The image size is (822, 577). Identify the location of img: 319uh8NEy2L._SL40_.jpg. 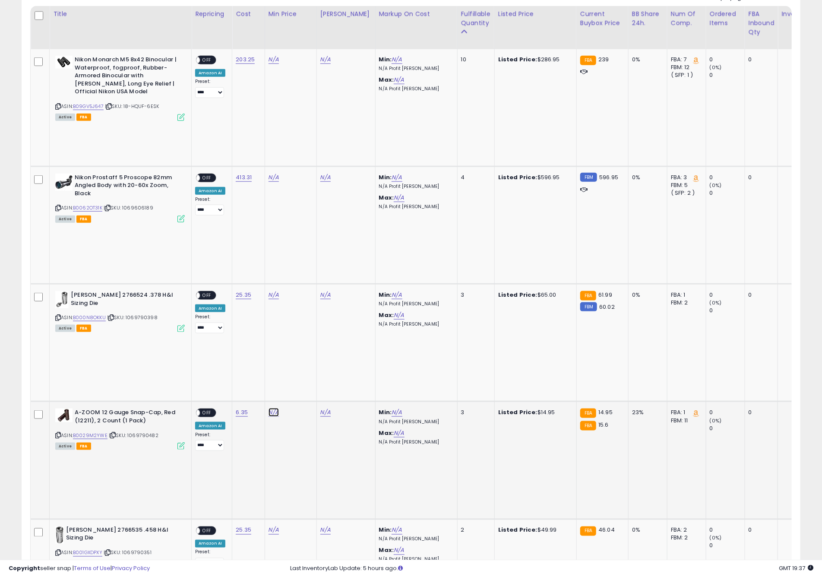
(64, 62).